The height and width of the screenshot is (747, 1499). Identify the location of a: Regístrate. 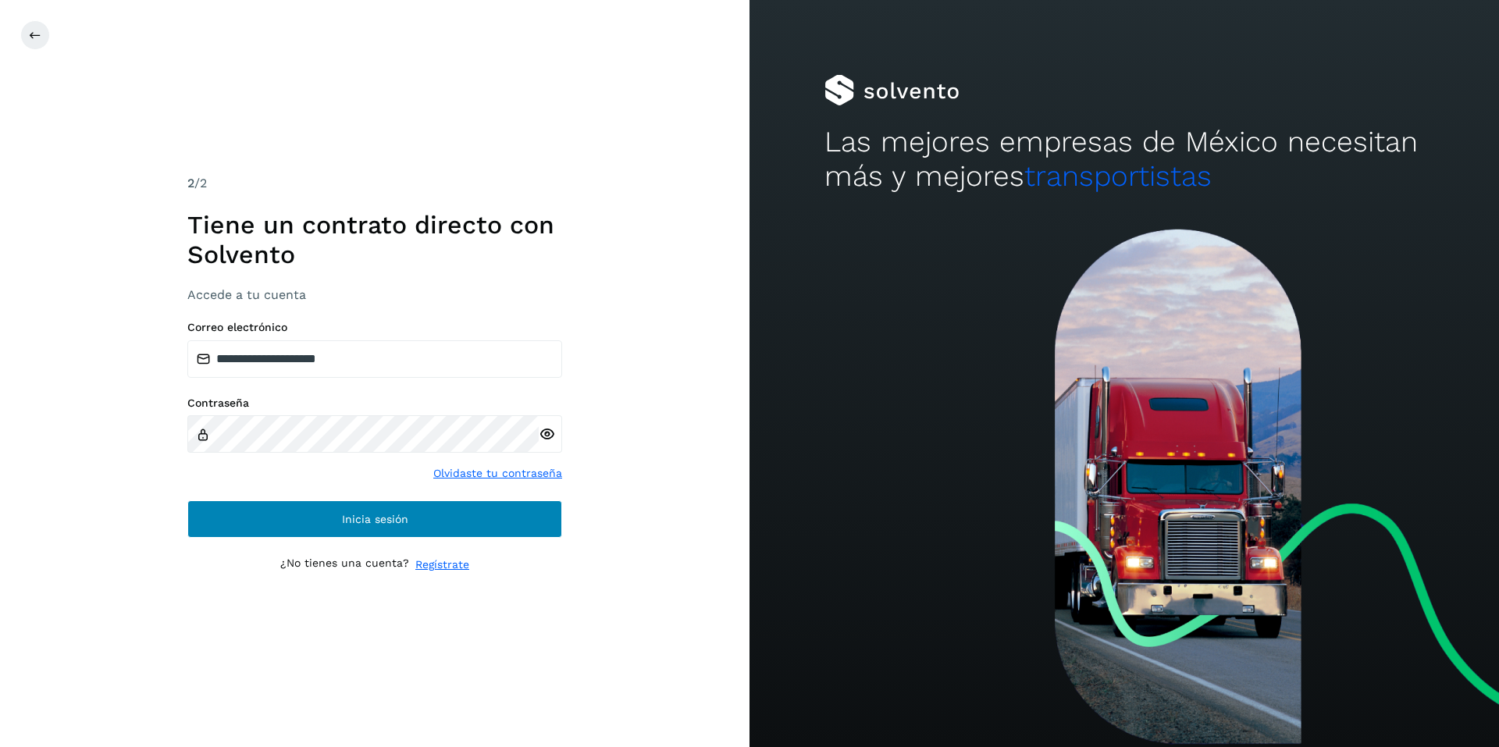
(442, 565).